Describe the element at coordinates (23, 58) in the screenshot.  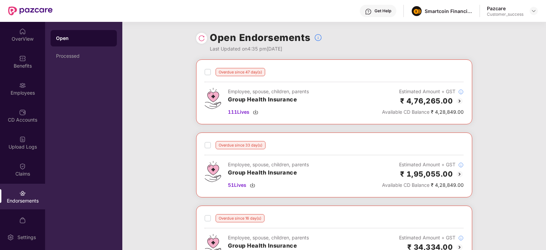
I see `img: svg+xml;base64,PHN2ZyBpZD0iQmVuZWZpdHMiIHhtbG5zPSJodHRwOi8vd3d3LnczLm9yZy8yMDAwL3N2ZyIgd2lkdGg9Ij...` at that location.